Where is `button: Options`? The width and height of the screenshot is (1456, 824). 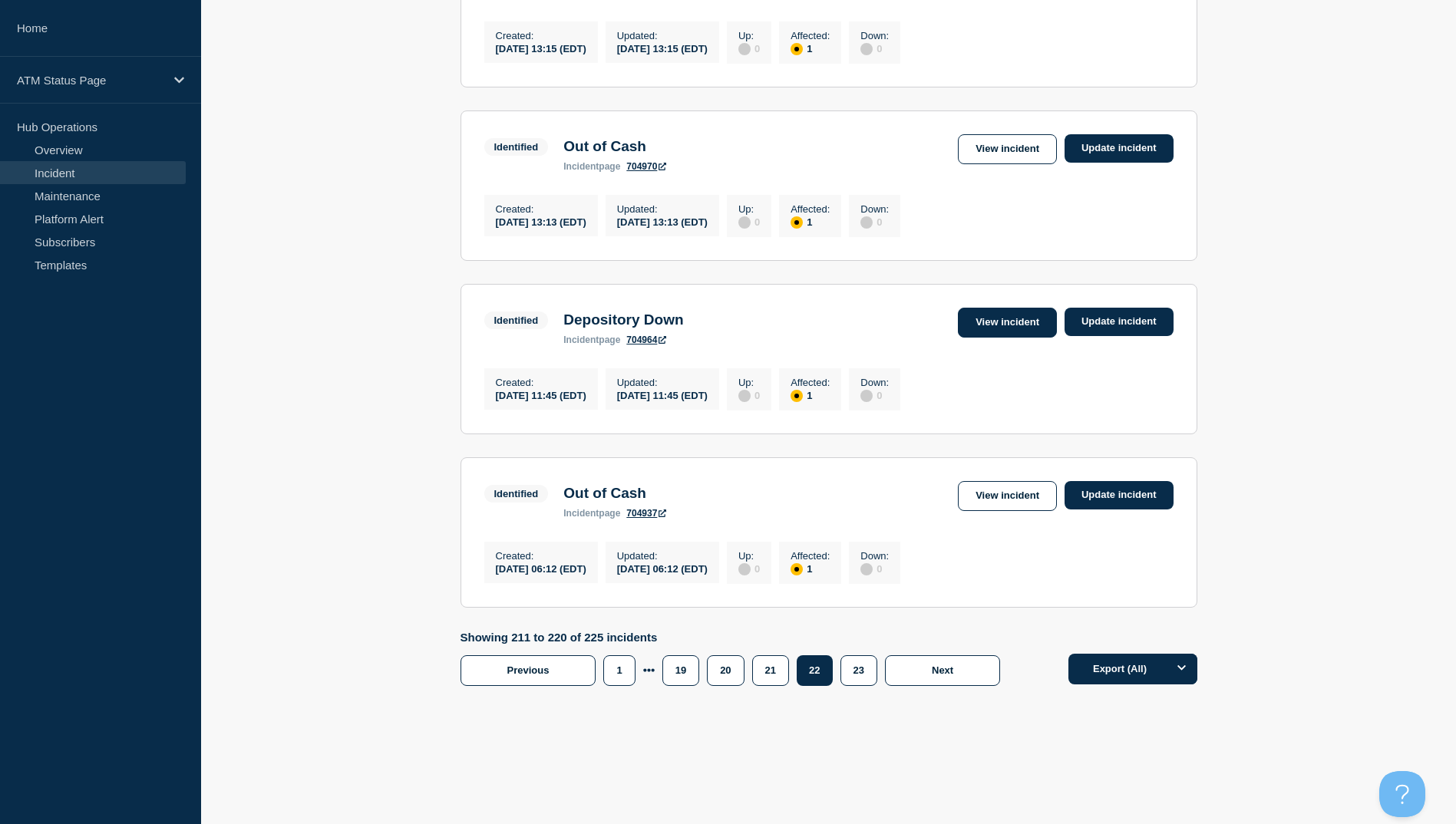
button: Options is located at coordinates (1182, 669).